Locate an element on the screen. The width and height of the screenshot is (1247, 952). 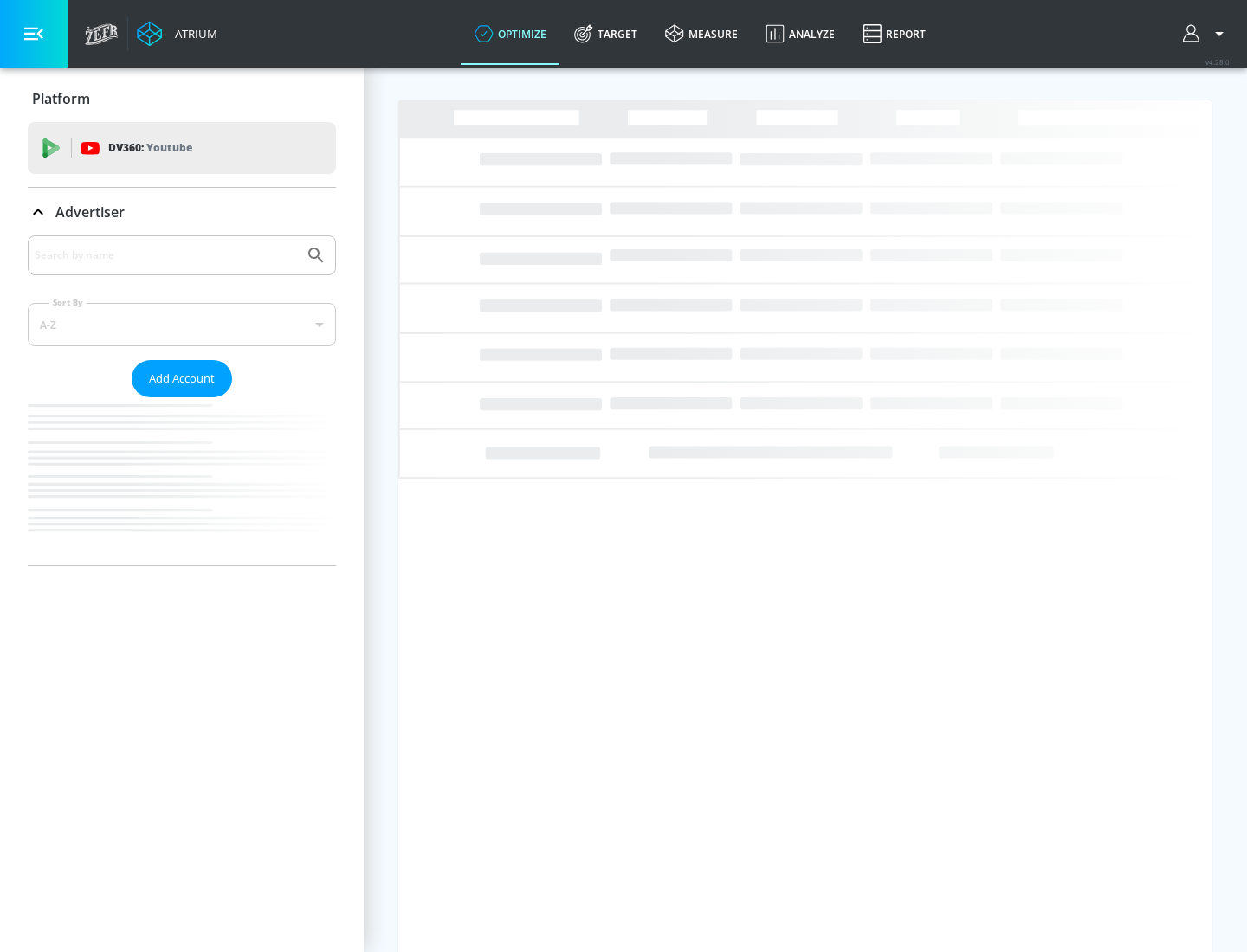
input: Search by name is located at coordinates (166, 255).